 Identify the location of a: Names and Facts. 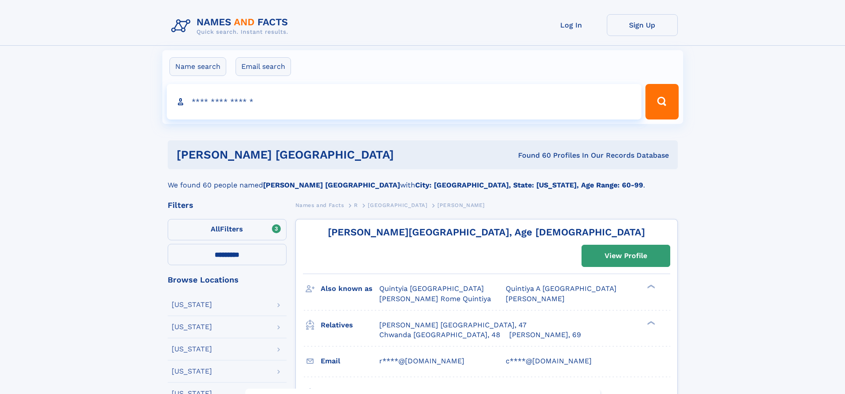
(320, 205).